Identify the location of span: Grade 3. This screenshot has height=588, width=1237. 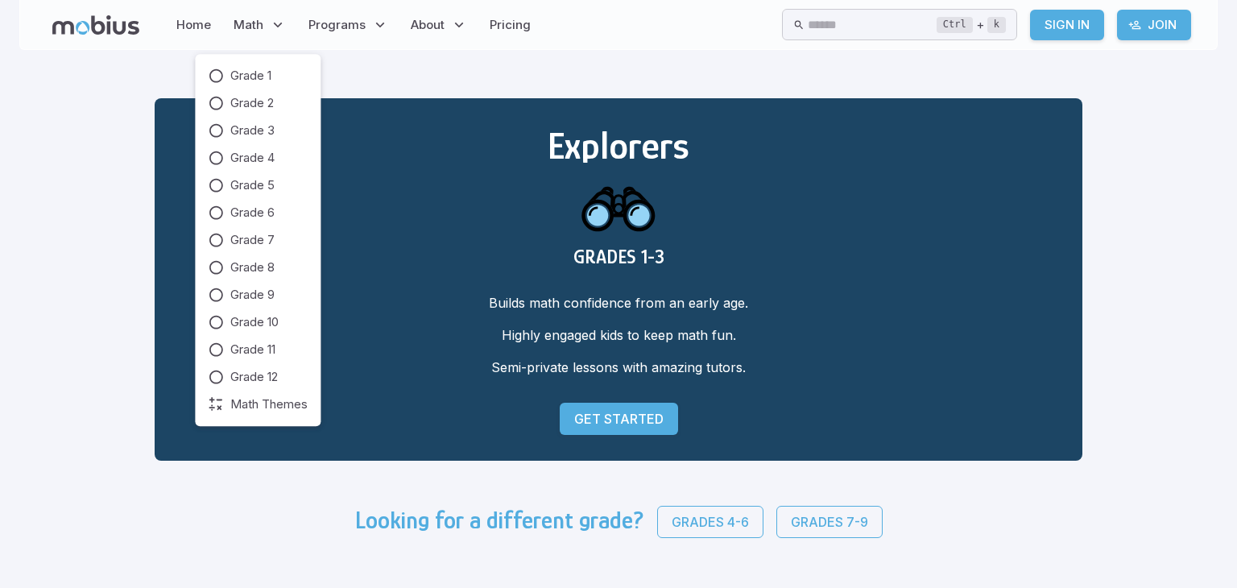
(252, 130).